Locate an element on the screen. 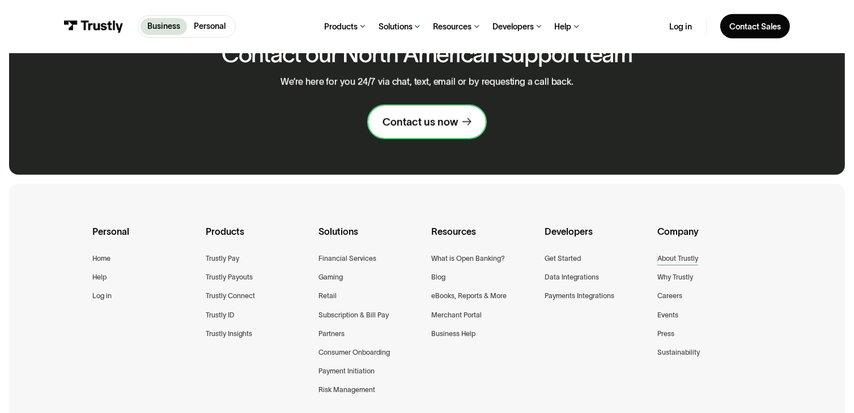 Image resolution: width=854 pixels, height=413 pixels. div: Careers is located at coordinates (670, 296).